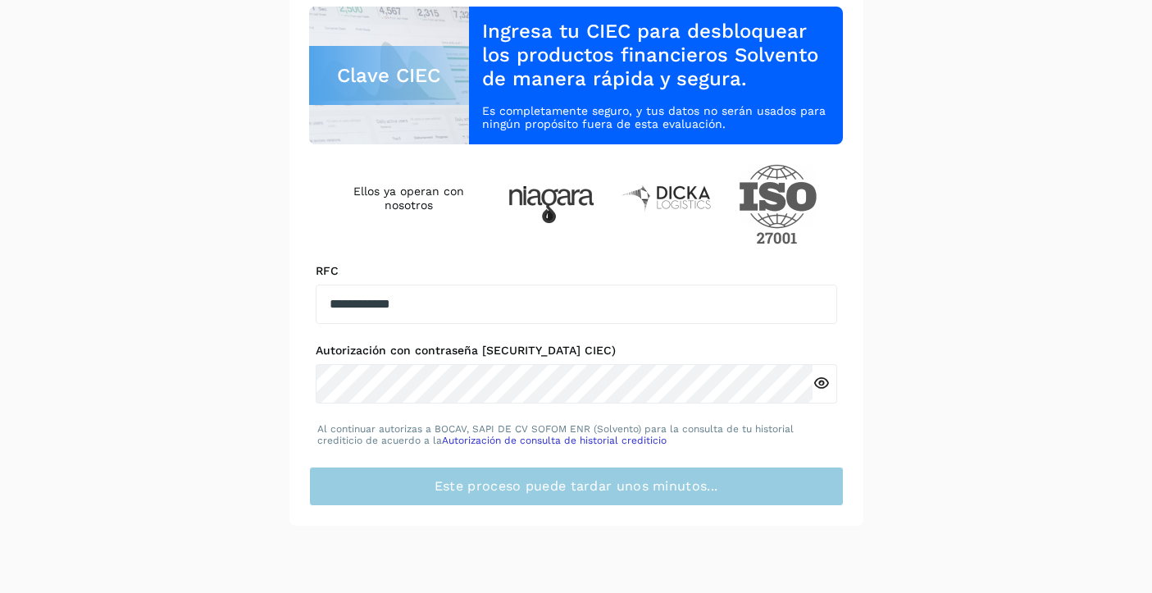 Image resolution: width=1152 pixels, height=593 pixels. I want to click on p: Es completamente seguro, y tus datos no serán usados para ningún propósito fuera de esta evaluación., so click(656, 118).